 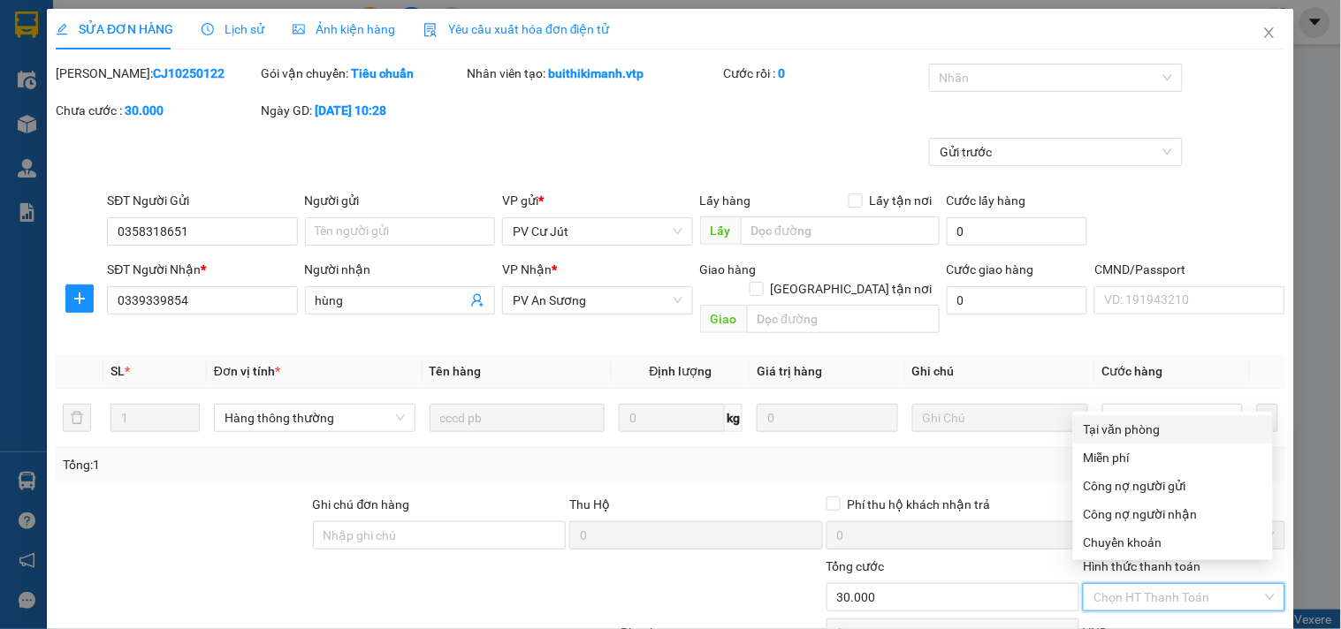 What do you see at coordinates (477, 300) in the screenshot?
I see `span: user-add` at bounding box center [477, 300].